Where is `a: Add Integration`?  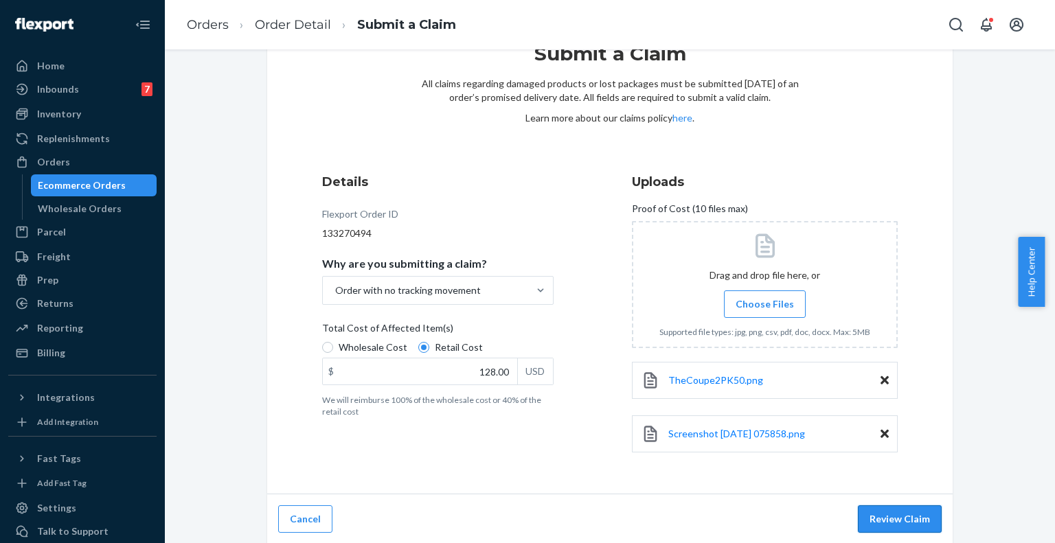
a: Add Integration is located at coordinates (82, 422).